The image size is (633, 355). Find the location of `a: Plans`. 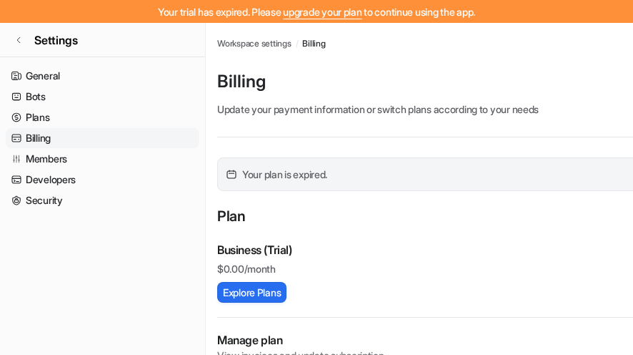

a: Plans is located at coordinates (102, 117).